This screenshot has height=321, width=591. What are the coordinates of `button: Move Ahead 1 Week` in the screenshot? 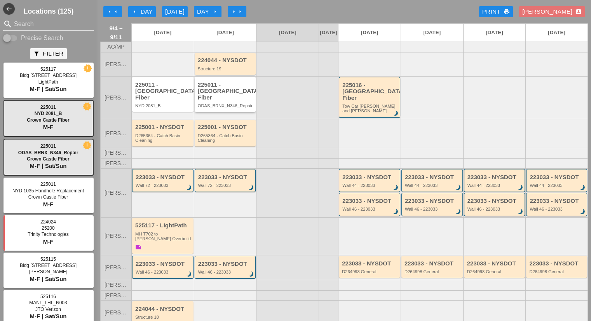 It's located at (237, 12).